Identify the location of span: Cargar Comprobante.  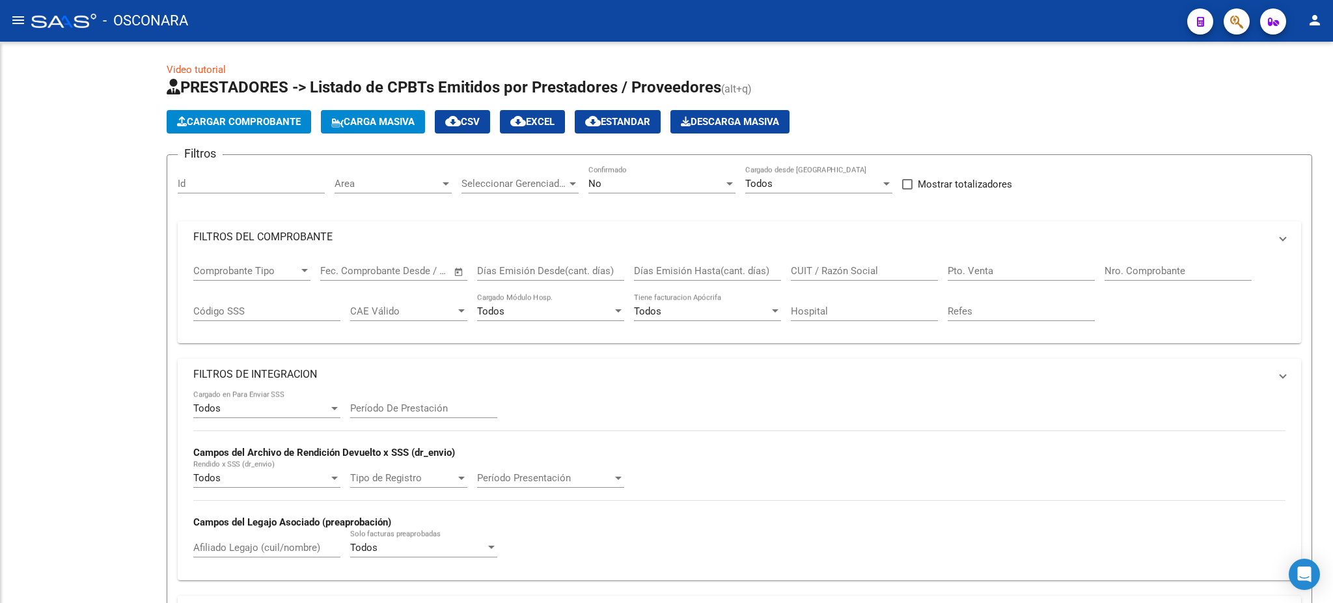
(239, 122).